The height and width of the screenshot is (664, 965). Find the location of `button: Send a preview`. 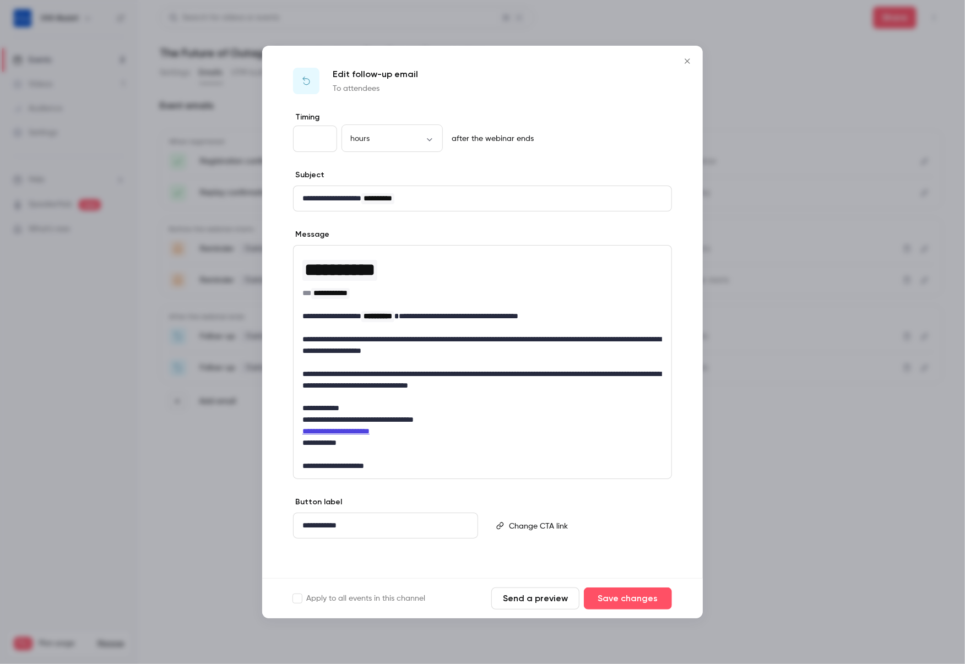

button: Send a preview is located at coordinates (536, 599).